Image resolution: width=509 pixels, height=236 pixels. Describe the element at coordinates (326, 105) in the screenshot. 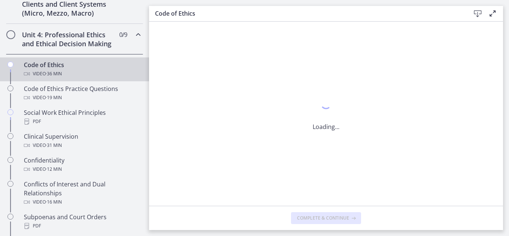

I see `div: 1` at that location.